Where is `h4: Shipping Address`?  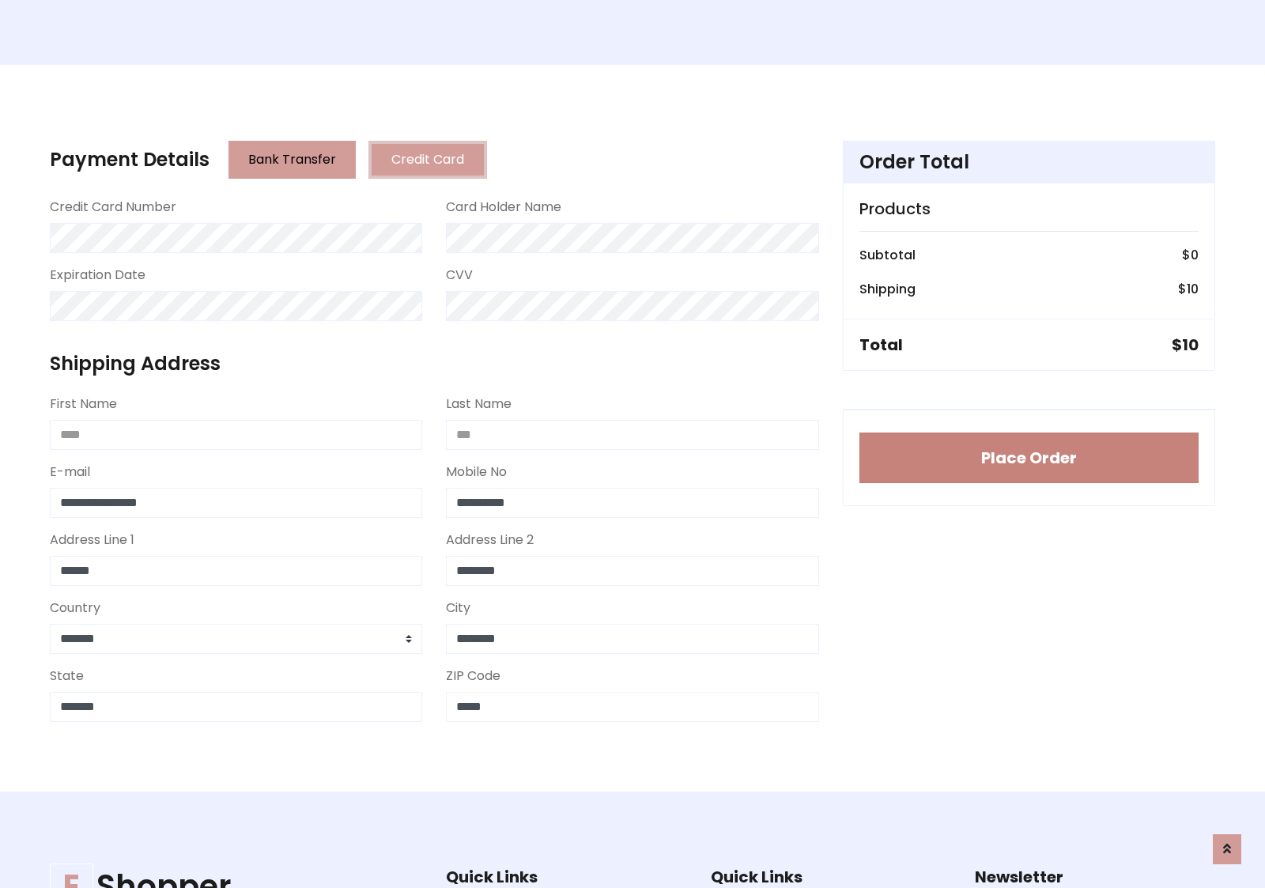 h4: Shipping Address is located at coordinates (434, 364).